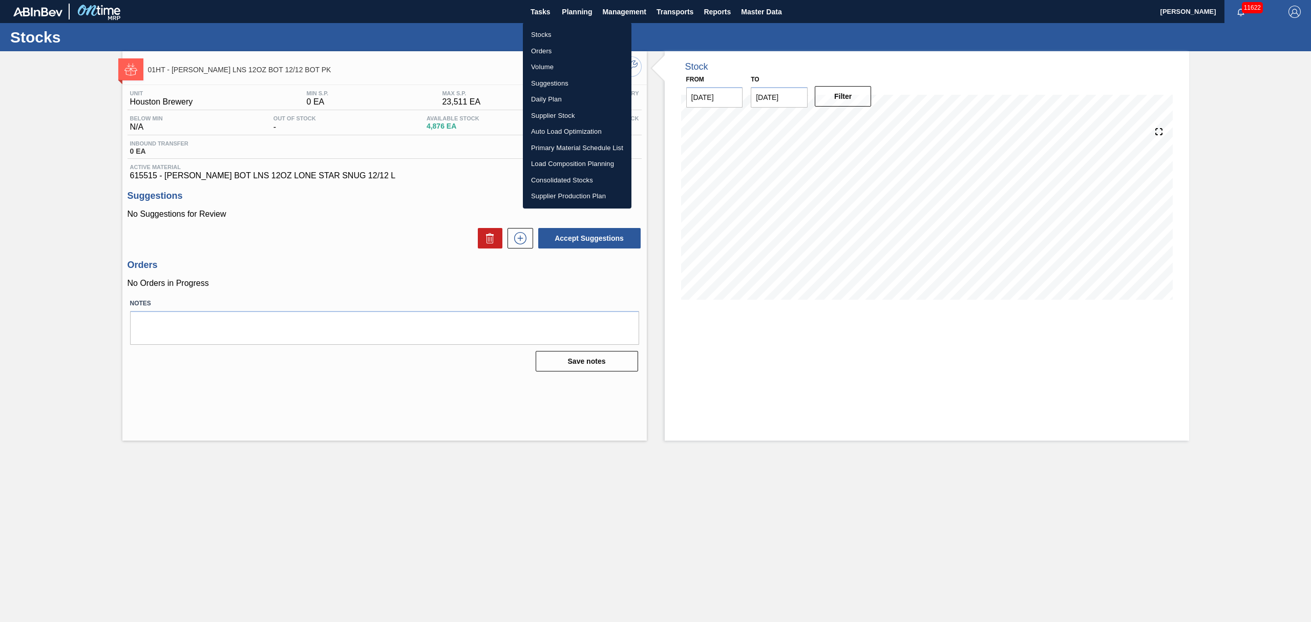 The width and height of the screenshot is (1311, 622). Describe the element at coordinates (577, 116) in the screenshot. I see `a: Supplier Stock` at that location.